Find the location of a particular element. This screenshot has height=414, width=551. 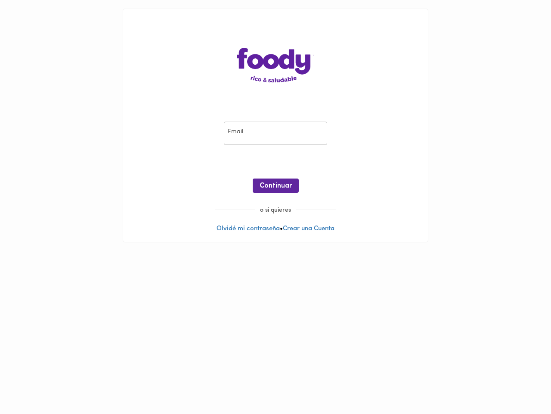

a: Olvidé mi contraseña is located at coordinates (248, 228).